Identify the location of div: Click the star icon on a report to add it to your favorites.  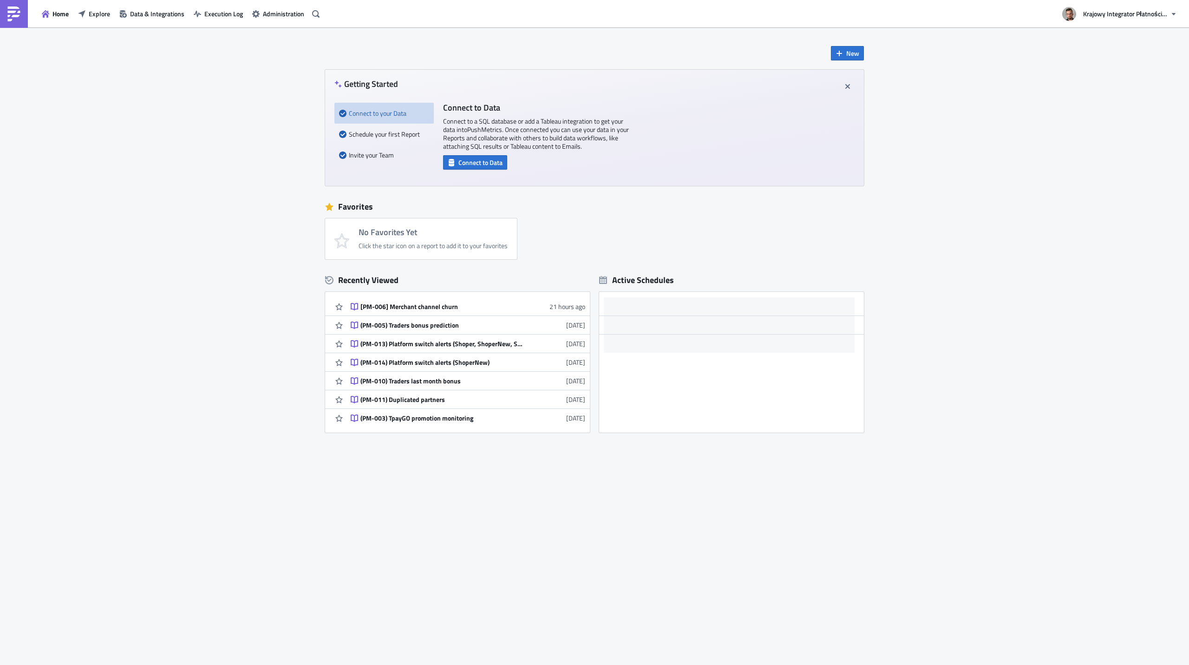
(433, 246).